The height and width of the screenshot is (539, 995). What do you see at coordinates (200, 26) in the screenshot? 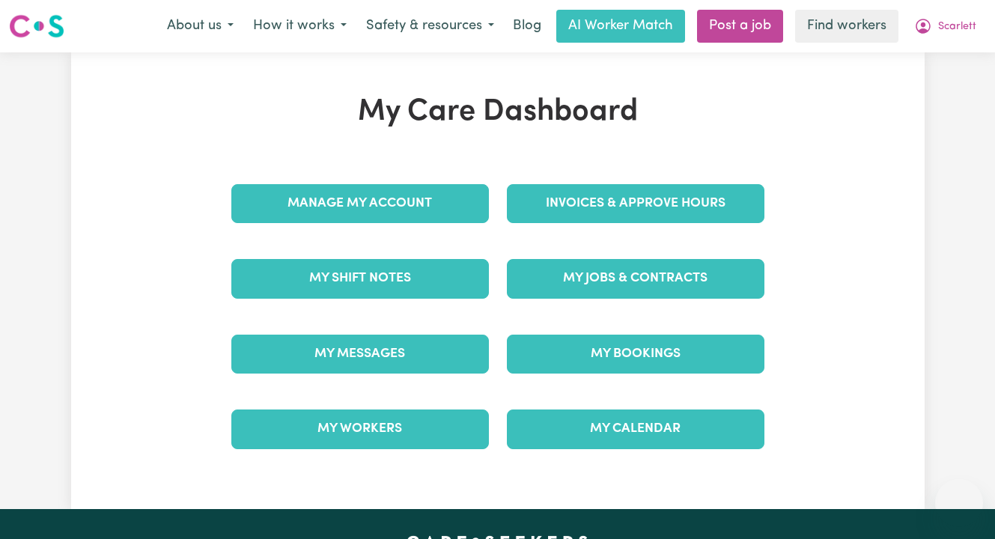
I see `button: About us` at bounding box center [200, 26].